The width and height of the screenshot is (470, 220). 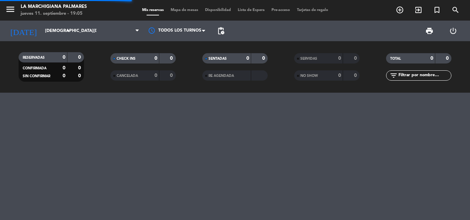 I want to click on span: CONFIRMADA, so click(x=34, y=68).